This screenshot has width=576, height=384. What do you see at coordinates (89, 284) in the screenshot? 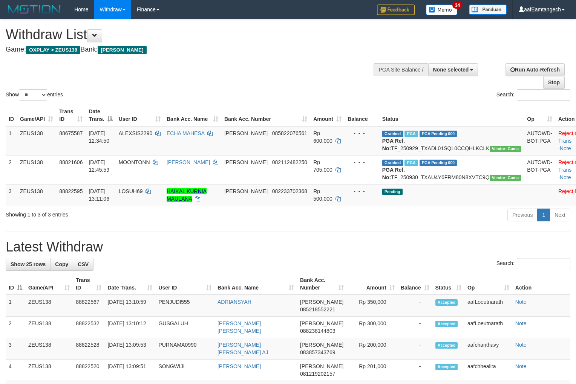
I see `th: Trans ID: activate to sort column ascending` at bounding box center [89, 284].